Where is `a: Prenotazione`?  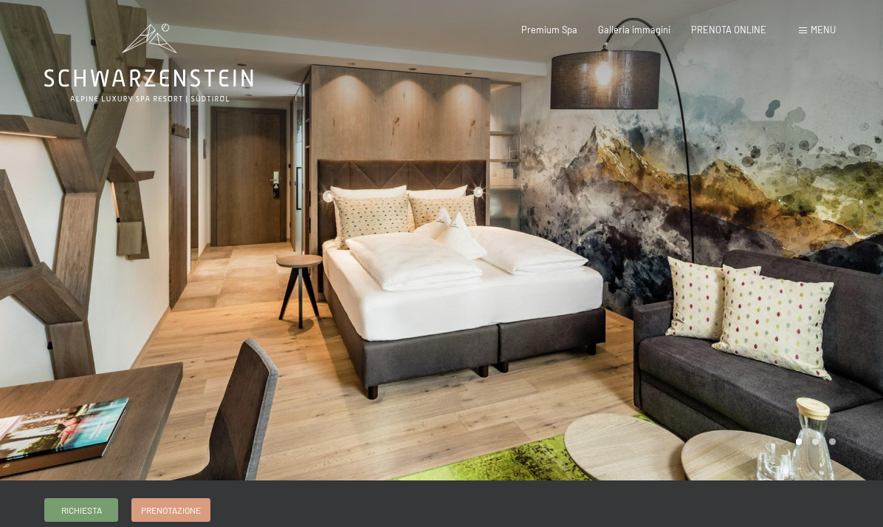 a: Prenotazione is located at coordinates (171, 510).